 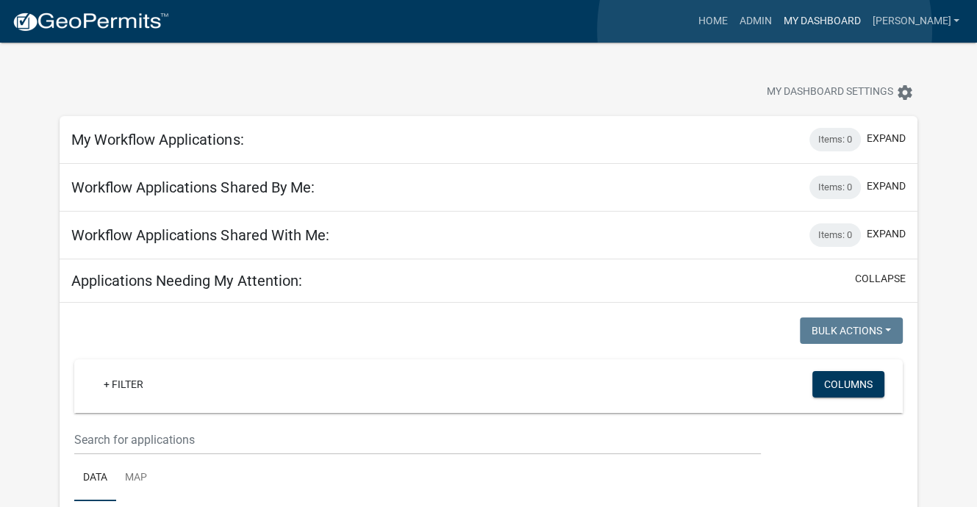 I want to click on button: Columns, so click(x=848, y=384).